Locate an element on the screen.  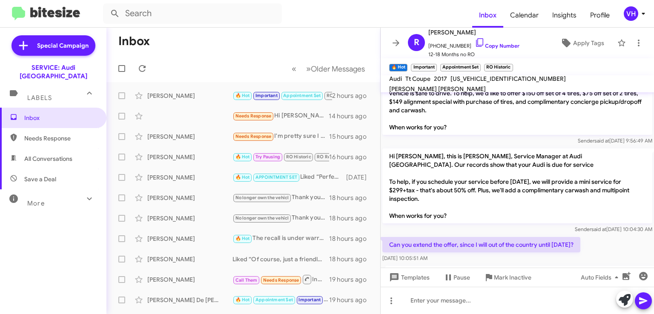
a: Copy Number is located at coordinates (497, 46).